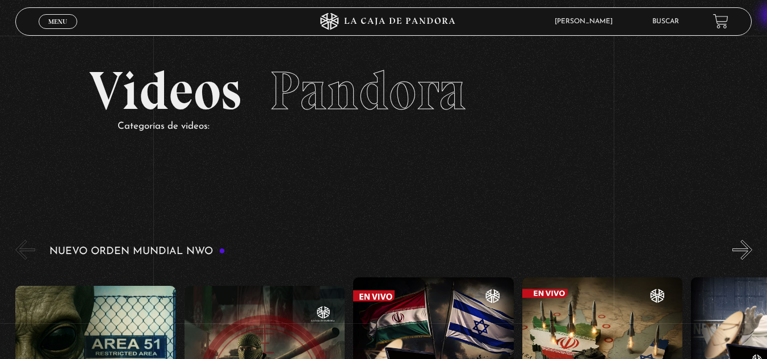  Describe the element at coordinates (720, 21) in the screenshot. I see `a: View your shopping cart` at that location.